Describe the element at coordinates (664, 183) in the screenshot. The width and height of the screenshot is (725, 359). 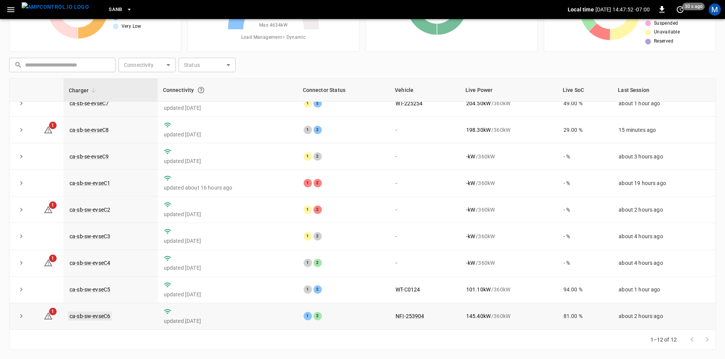
I see `td: about 19 hours ago` at that location.